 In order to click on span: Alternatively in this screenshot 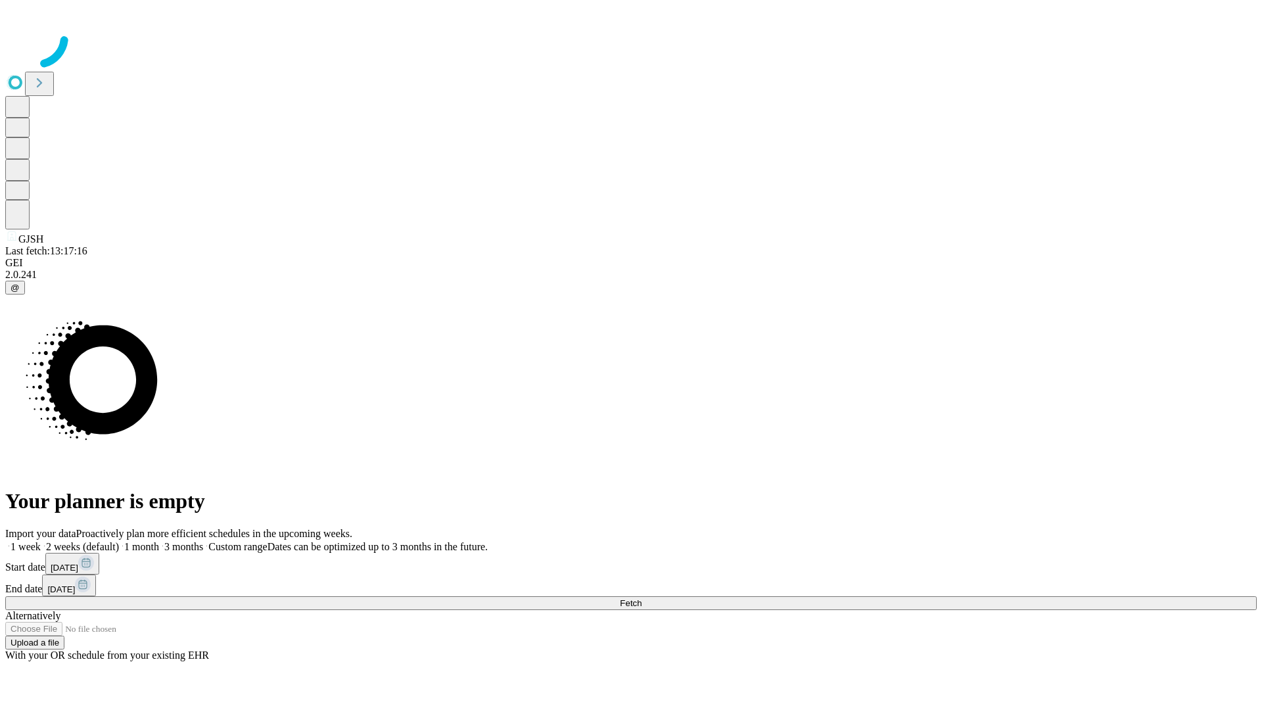, I will do `click(33, 615)`.